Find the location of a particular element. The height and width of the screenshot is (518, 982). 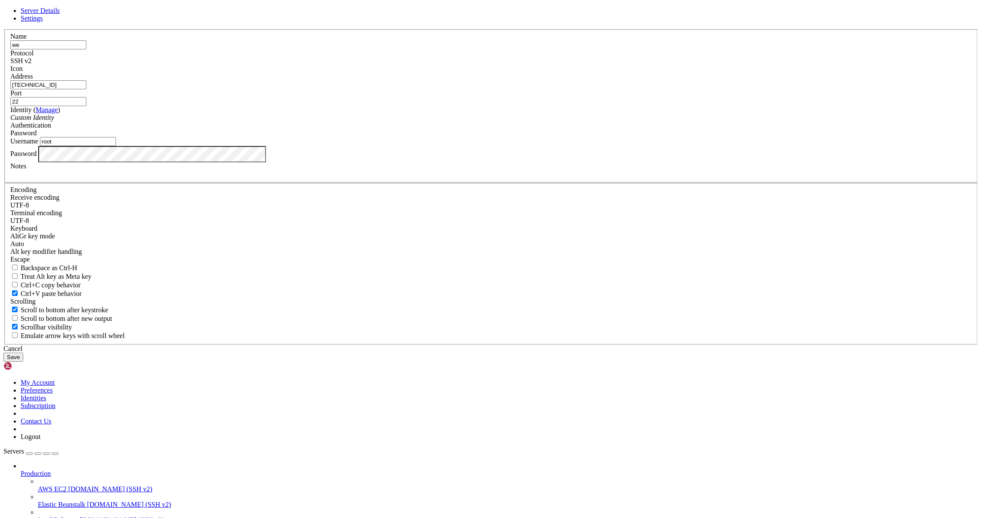

span: Escape is located at coordinates (20, 259).